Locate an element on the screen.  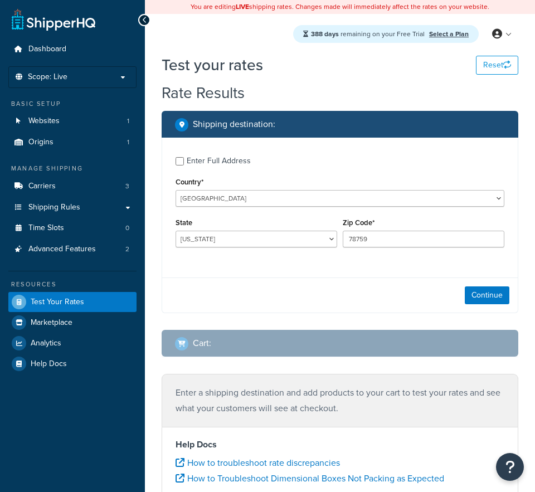
a: Marketplace is located at coordinates (73, 323).